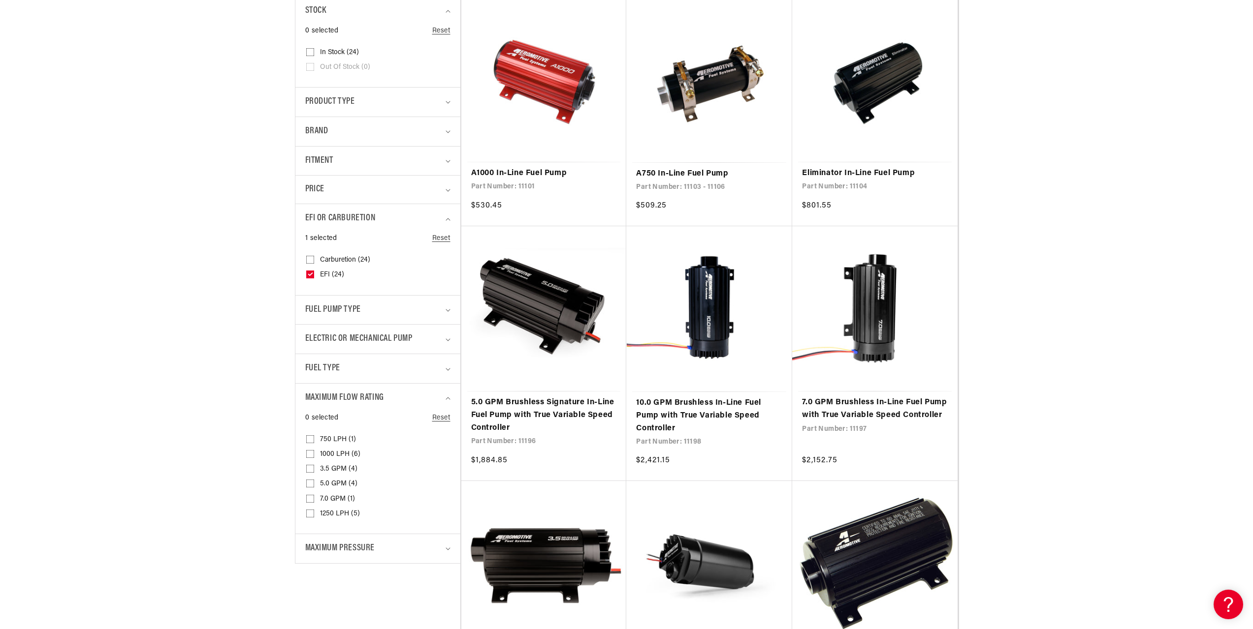 This screenshot has width=1253, height=629. Describe the element at coordinates (345, 67) in the screenshot. I see `span: Out of stock (0)` at that location.